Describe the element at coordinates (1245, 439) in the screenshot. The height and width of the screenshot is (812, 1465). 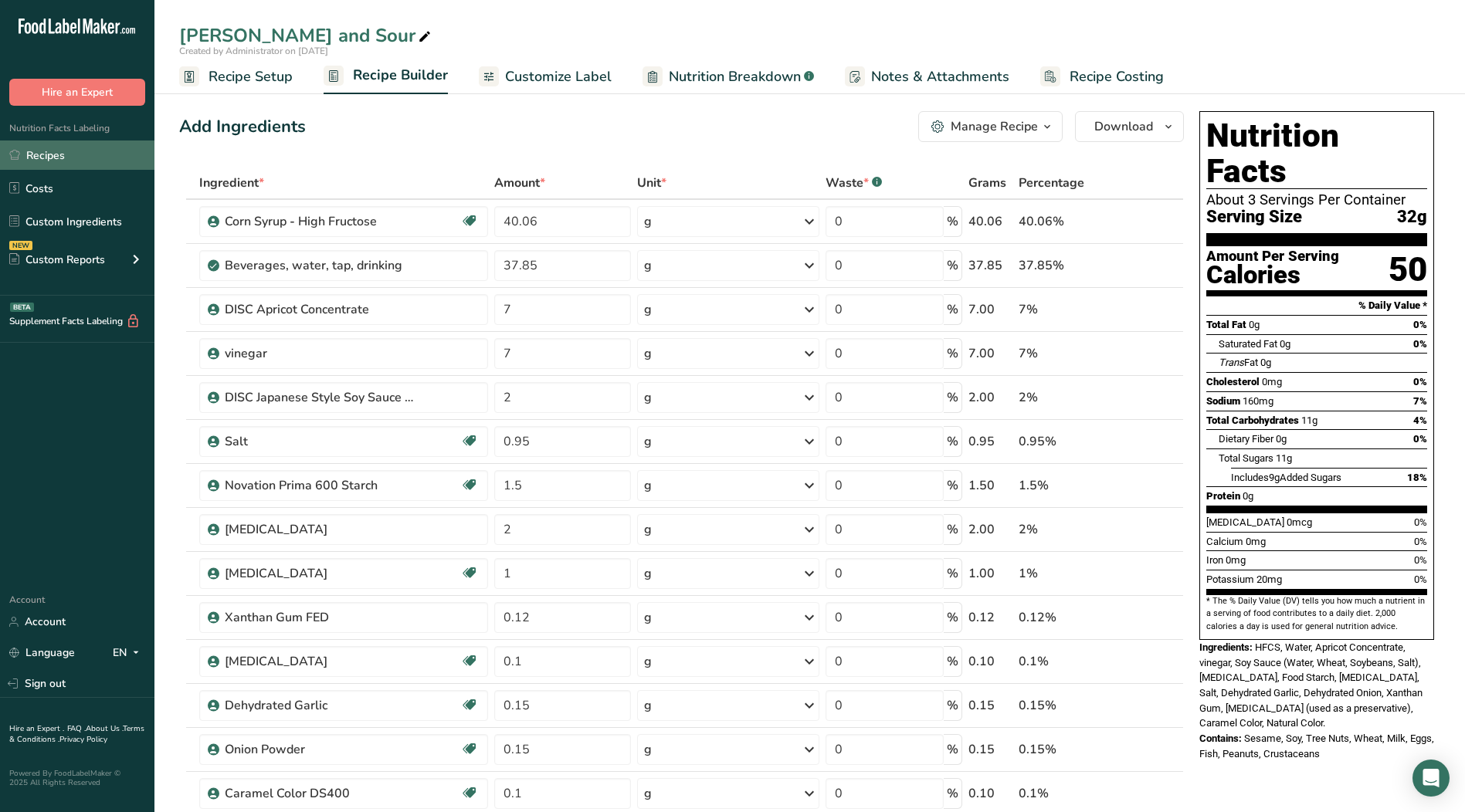
I see `span: Dietary Fiber` at that location.